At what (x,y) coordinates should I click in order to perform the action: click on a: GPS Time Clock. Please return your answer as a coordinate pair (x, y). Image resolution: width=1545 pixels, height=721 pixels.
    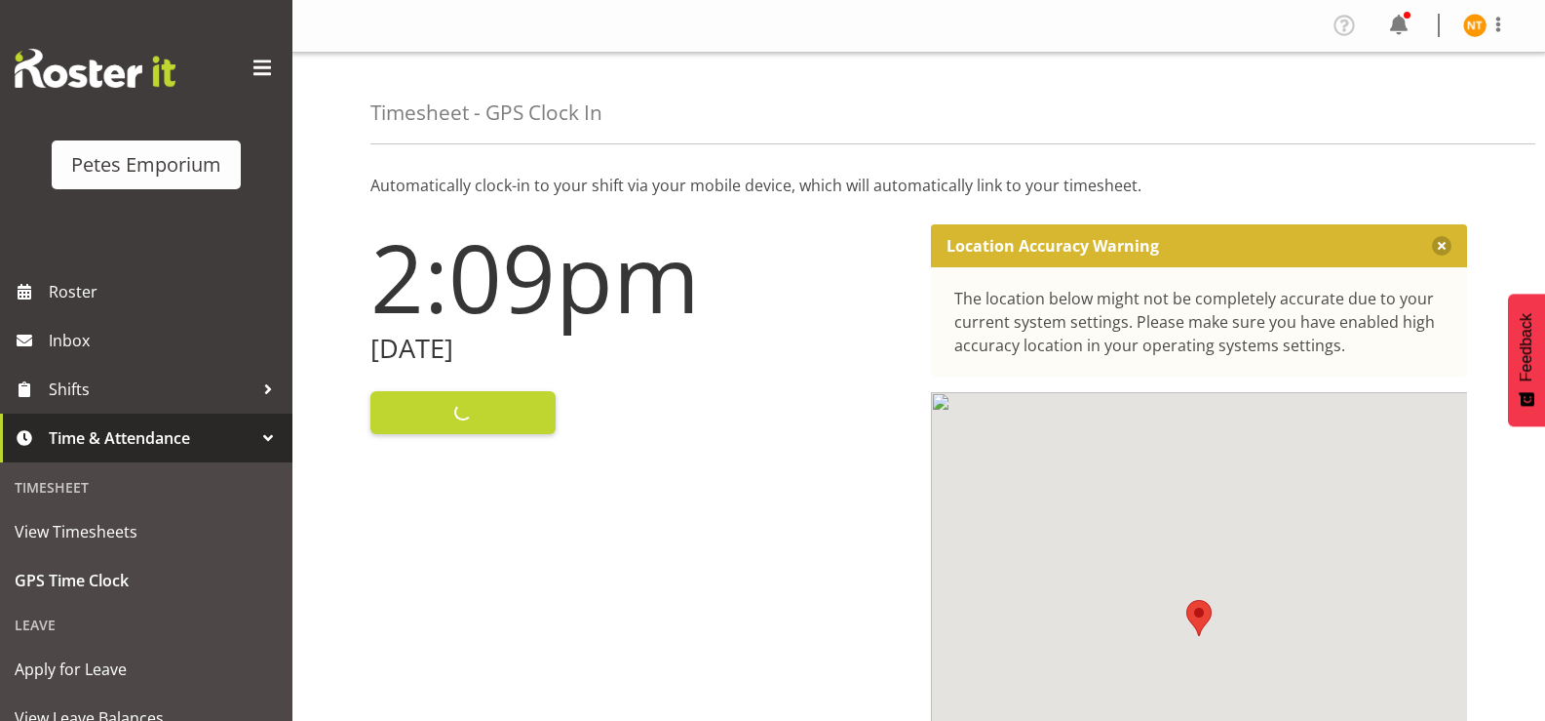
    Looking at the image, I should click on (146, 580).